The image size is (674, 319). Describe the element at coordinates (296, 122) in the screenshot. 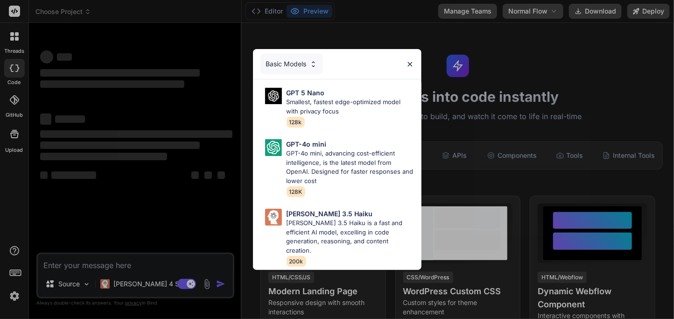

I see `span: 128k` at that location.